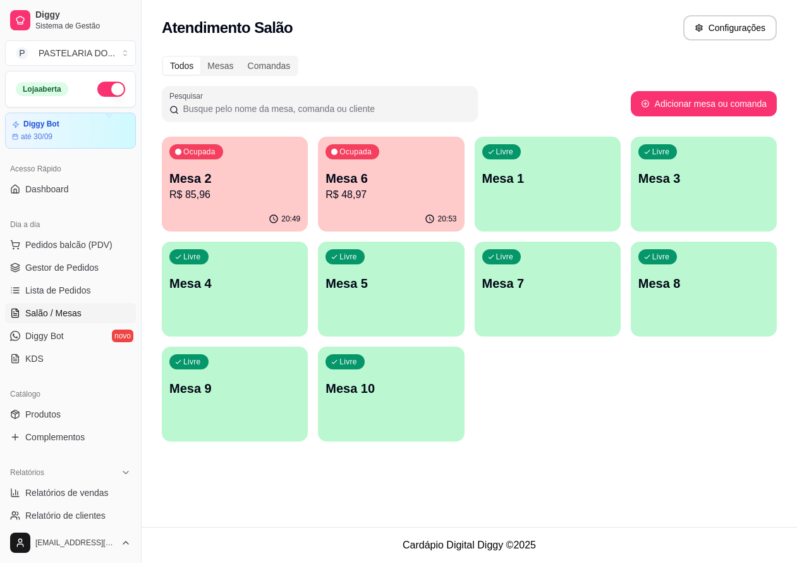  What do you see at coordinates (324, 109) in the screenshot?
I see `input: Pesquisar` at bounding box center [324, 109].